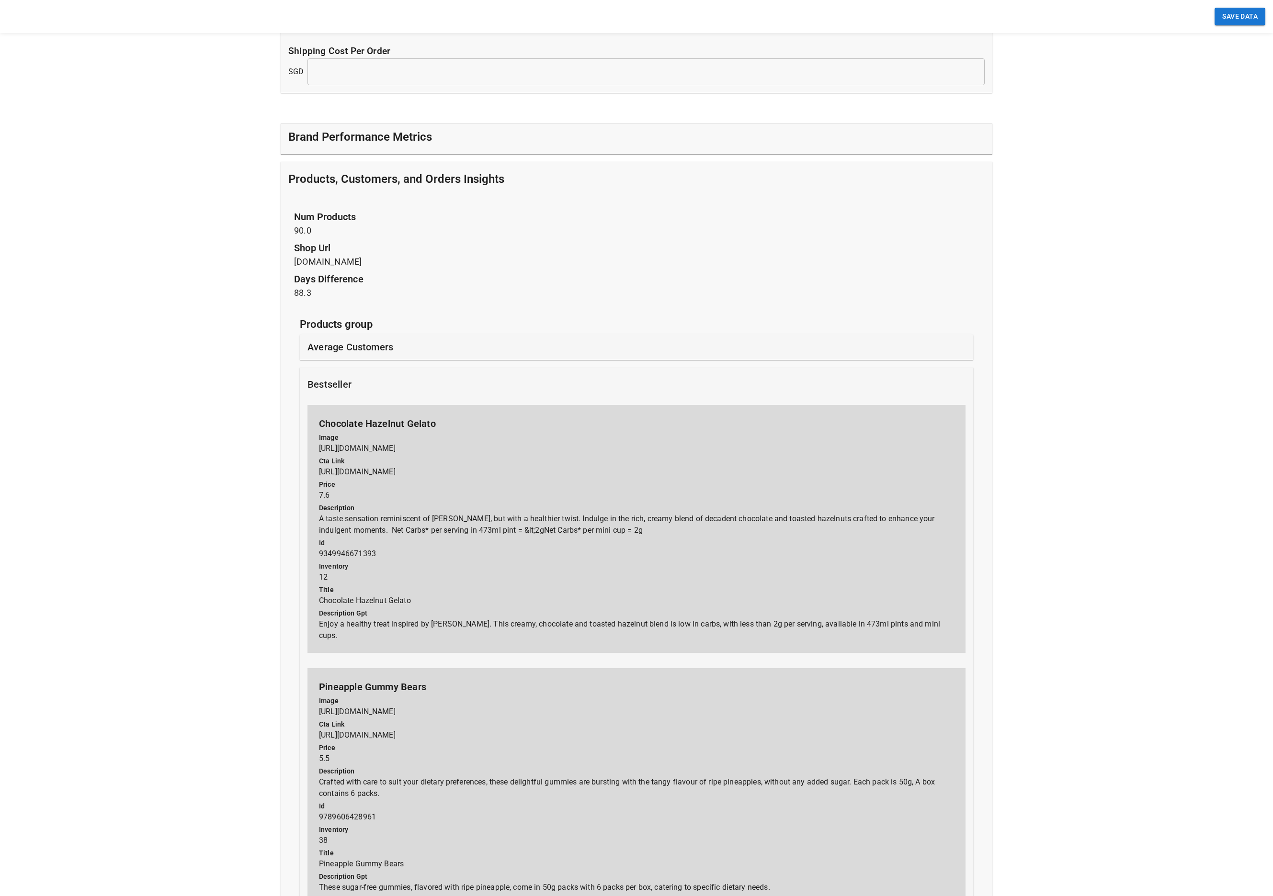 The width and height of the screenshot is (1273, 896). I want to click on p: bestseller, so click(329, 384).